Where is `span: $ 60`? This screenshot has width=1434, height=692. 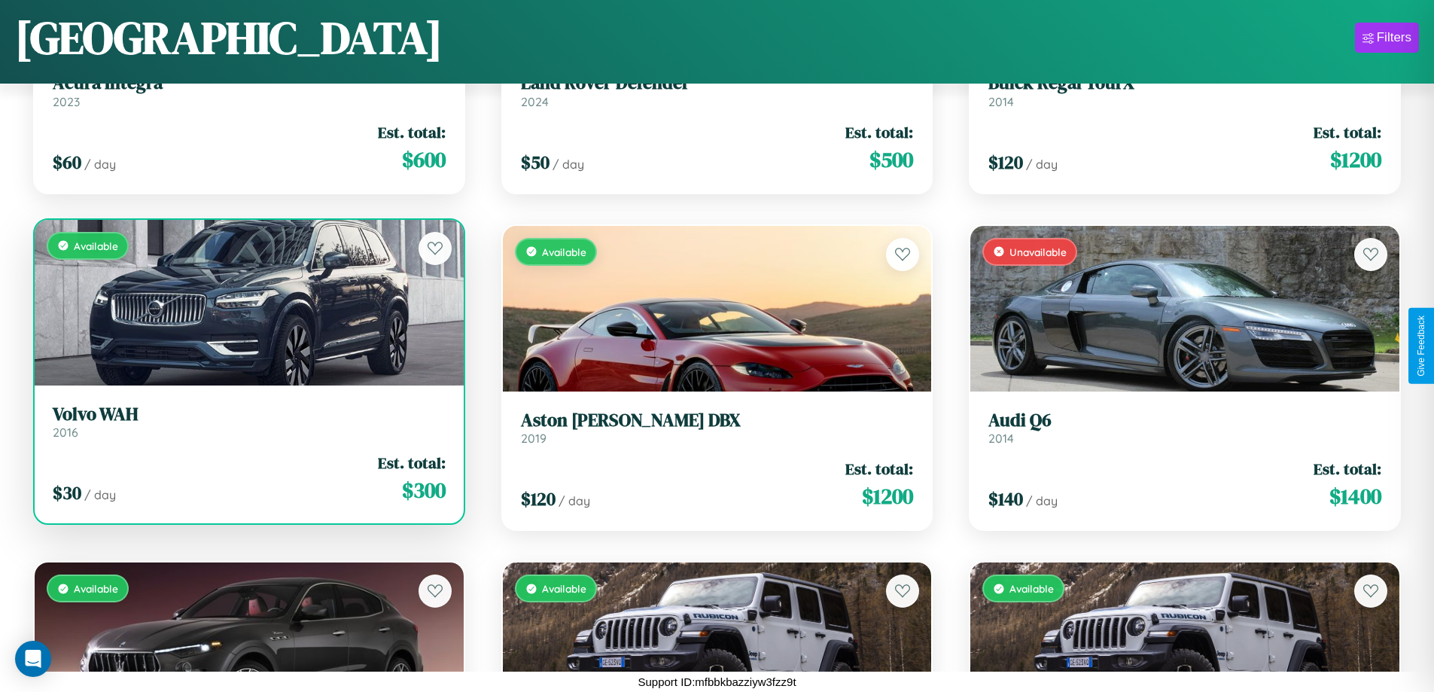 span: $ 60 is located at coordinates (67, 162).